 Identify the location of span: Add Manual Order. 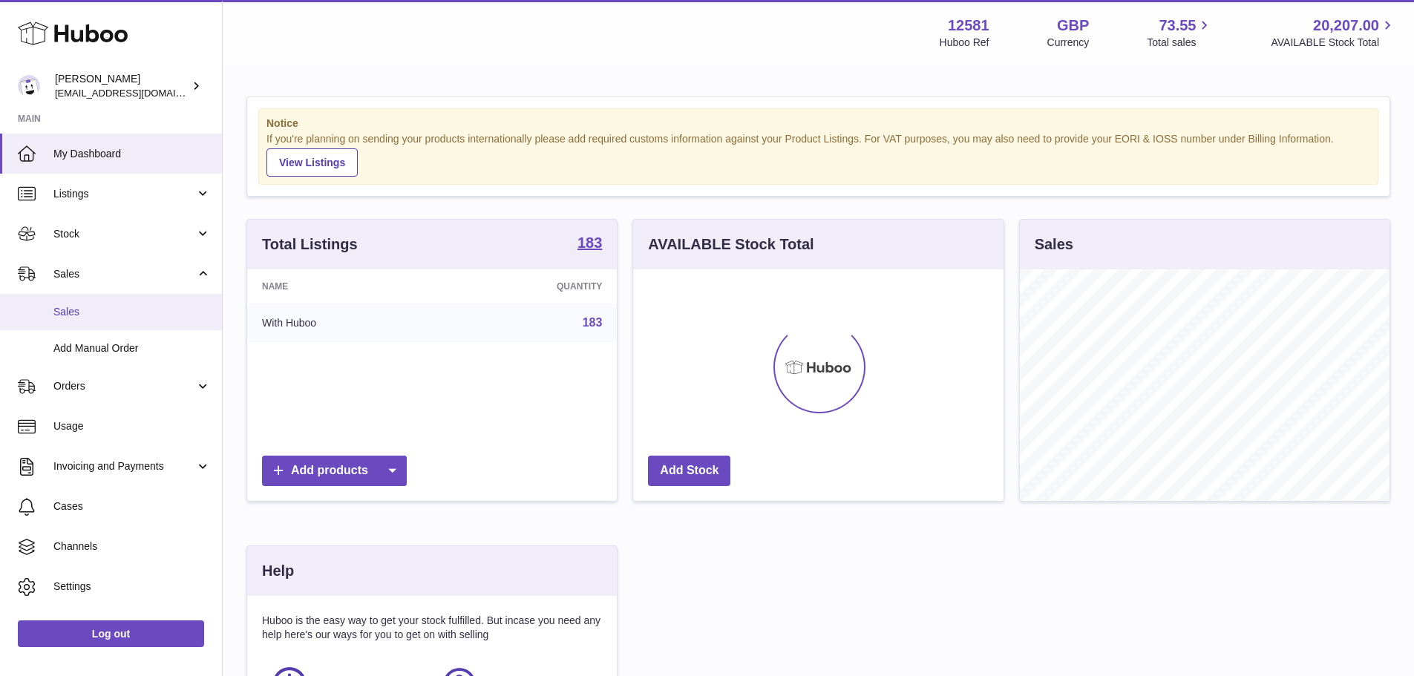
(132, 348).